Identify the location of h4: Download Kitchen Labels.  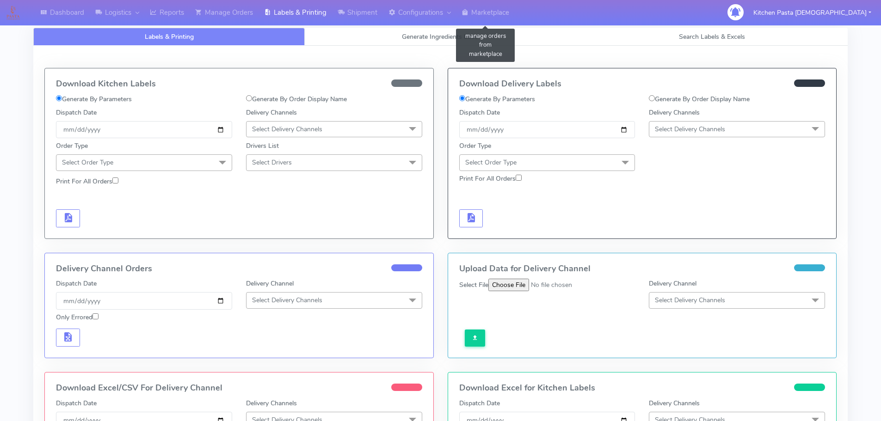
(239, 84).